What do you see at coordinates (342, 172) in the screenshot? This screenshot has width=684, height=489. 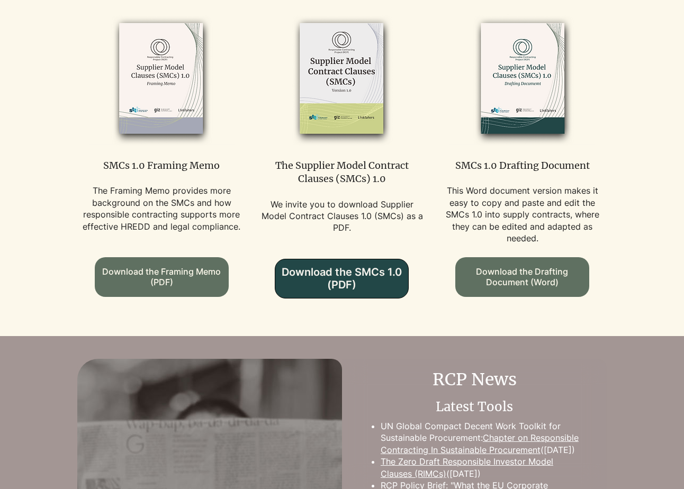 I see `p: The Supplier Model Contract Clauses (SMCs) 1.0` at bounding box center [342, 172].